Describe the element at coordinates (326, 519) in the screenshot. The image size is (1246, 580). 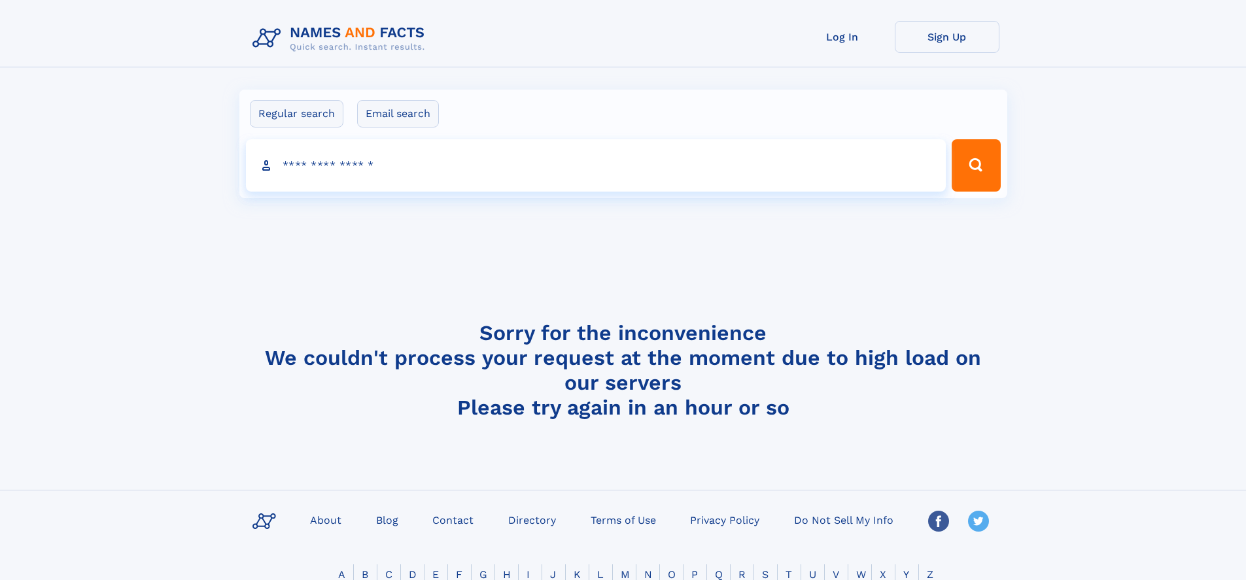
I see `a: About` at that location.